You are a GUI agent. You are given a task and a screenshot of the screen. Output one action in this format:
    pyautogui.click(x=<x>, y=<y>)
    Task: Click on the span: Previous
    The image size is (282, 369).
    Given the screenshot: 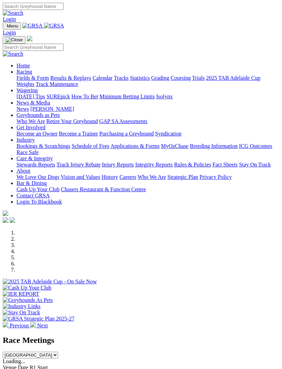 What is the action you would take?
    pyautogui.click(x=19, y=325)
    